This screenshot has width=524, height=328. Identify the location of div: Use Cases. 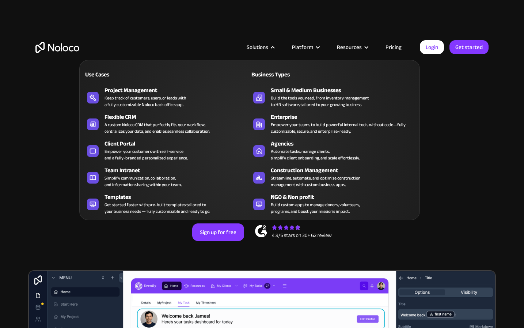
(123, 75).